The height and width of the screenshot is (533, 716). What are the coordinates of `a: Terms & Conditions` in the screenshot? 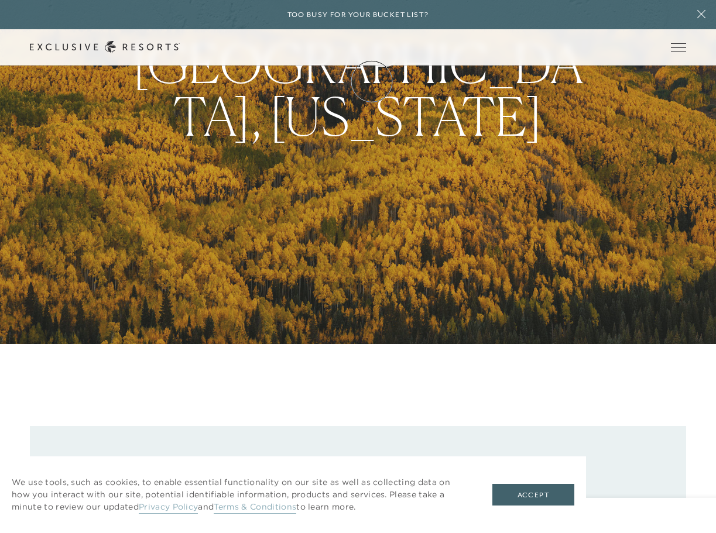 It's located at (255, 508).